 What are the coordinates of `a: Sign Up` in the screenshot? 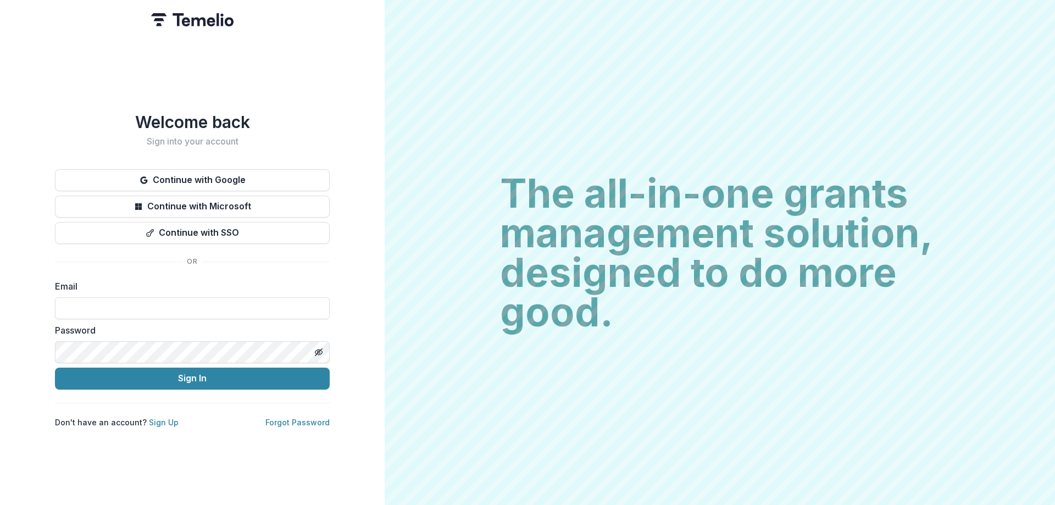 It's located at (164, 422).